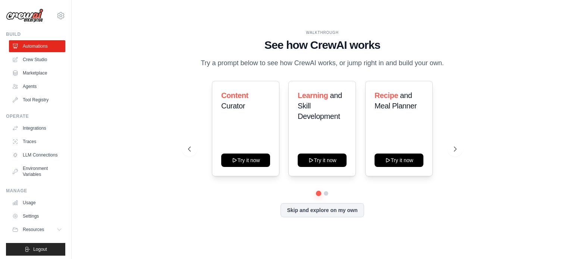  Describe the element at coordinates (37, 100) in the screenshot. I see `a: Tool Registry` at that location.